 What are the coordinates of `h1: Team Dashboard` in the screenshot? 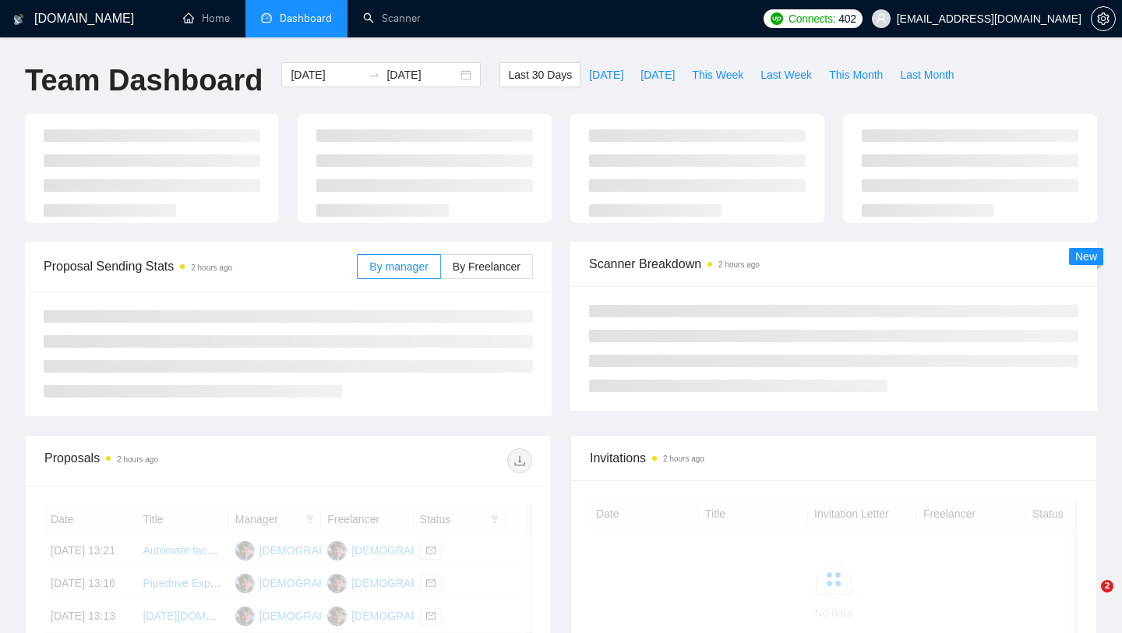 It's located at (143, 80).